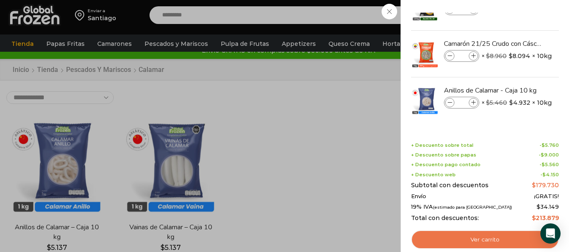 The height and width of the screenshot is (252, 569). What do you see at coordinates (442, 145) in the screenshot?
I see `span: + Descuento sobre total` at bounding box center [442, 145].